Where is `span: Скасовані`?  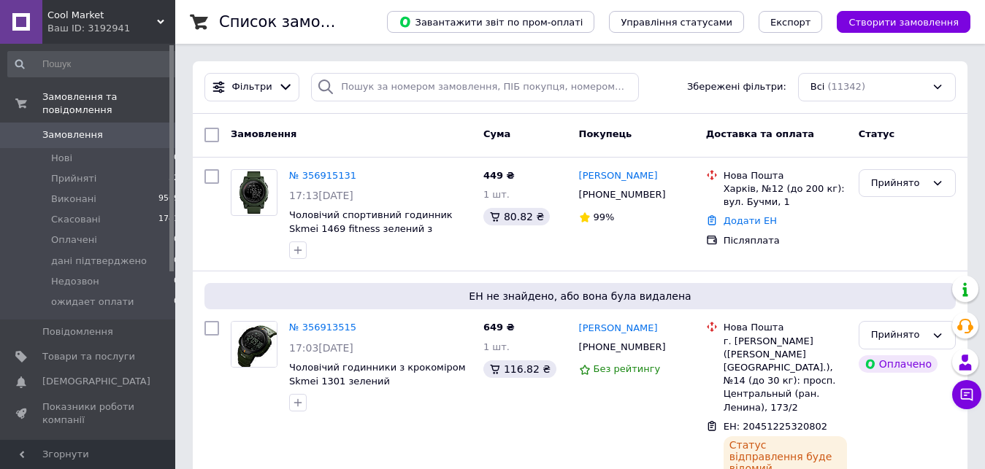 span: Скасовані is located at coordinates (76, 220).